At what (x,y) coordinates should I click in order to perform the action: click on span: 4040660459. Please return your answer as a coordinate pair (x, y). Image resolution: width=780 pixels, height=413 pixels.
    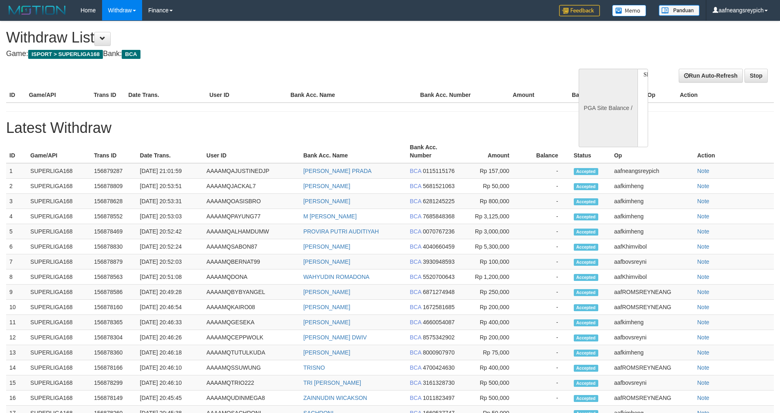
    Looking at the image, I should click on (439, 246).